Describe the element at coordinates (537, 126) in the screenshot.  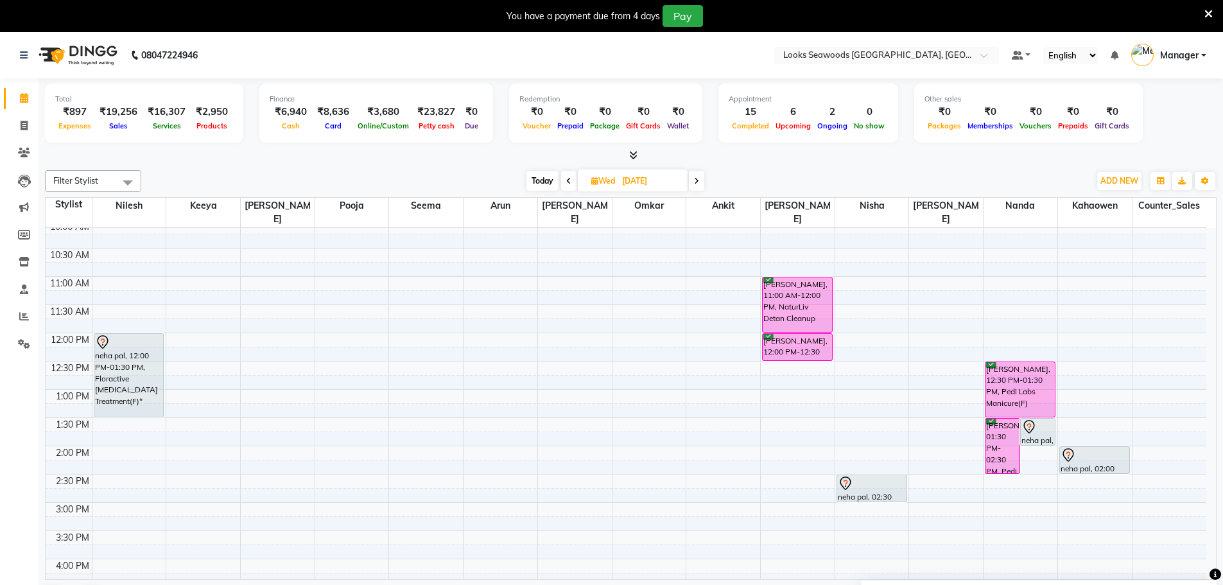
I see `span: Voucher` at that location.